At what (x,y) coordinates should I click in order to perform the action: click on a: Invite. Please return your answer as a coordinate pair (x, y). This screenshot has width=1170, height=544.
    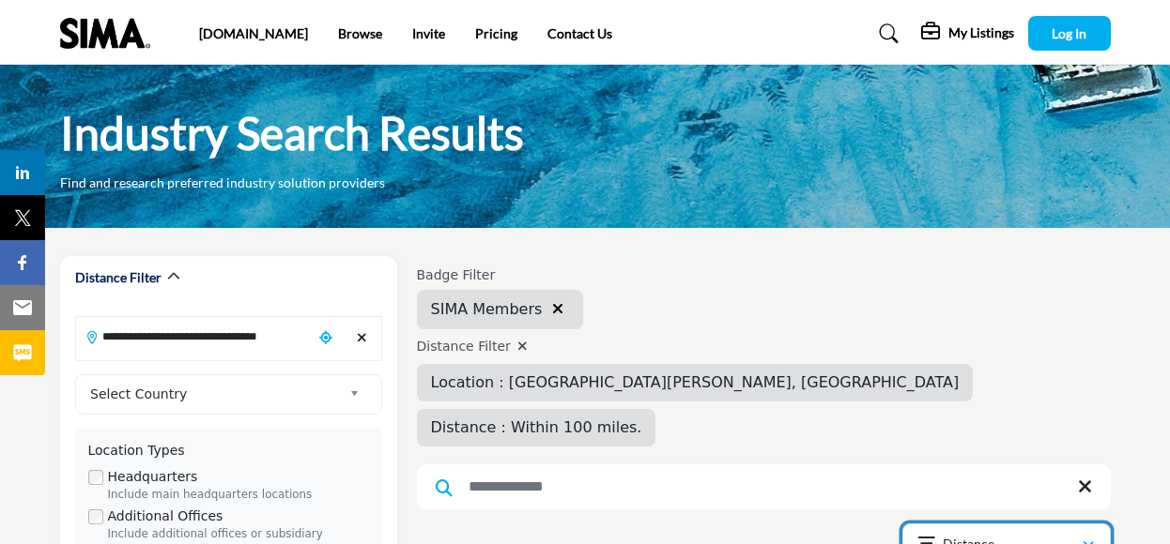
    Looking at the image, I should click on (428, 33).